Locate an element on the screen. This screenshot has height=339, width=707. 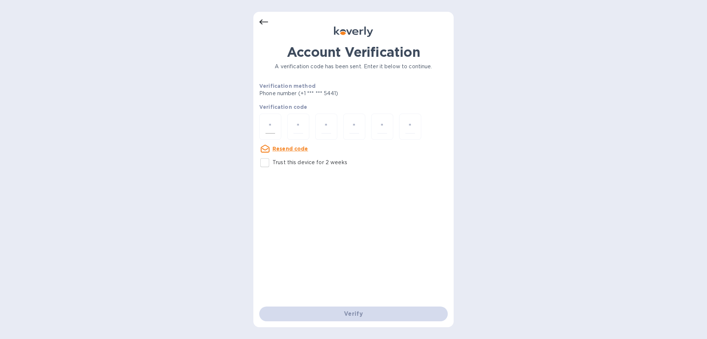
u: Resend code is located at coordinates (290, 148).